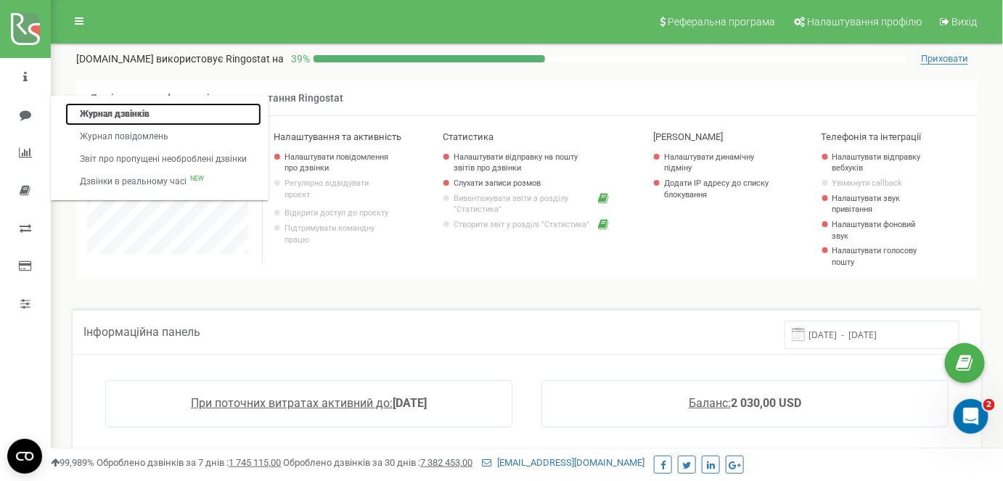 The width and height of the screenshot is (1003, 481). What do you see at coordinates (722, 22) in the screenshot?
I see `span: Реферальна програма` at bounding box center [722, 22].